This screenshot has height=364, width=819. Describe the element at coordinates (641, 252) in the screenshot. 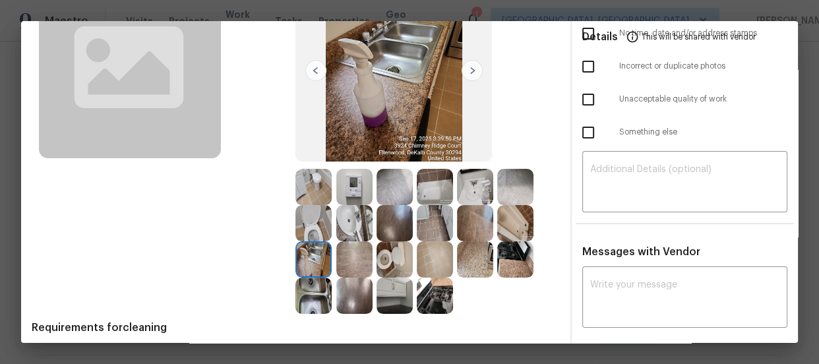

I see `span: Messages with Vendor` at that location.